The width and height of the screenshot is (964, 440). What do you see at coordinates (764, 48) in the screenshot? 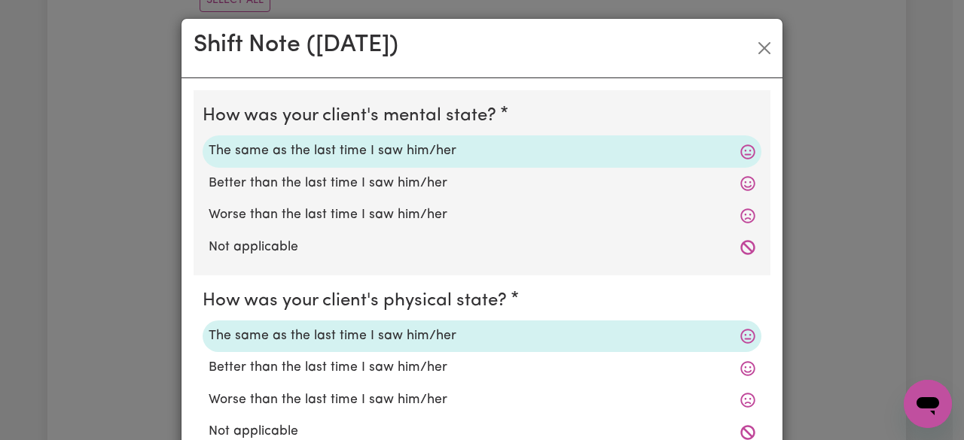
I see `button: Close` at bounding box center [764, 48].